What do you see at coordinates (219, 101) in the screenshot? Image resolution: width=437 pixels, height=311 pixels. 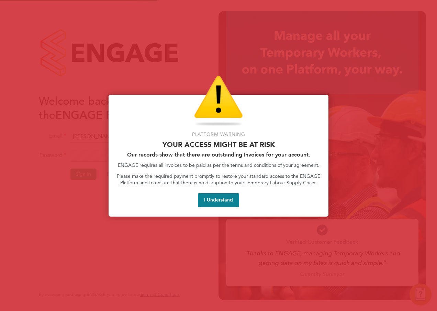 I see `img: Warning Icon` at bounding box center [219, 101].